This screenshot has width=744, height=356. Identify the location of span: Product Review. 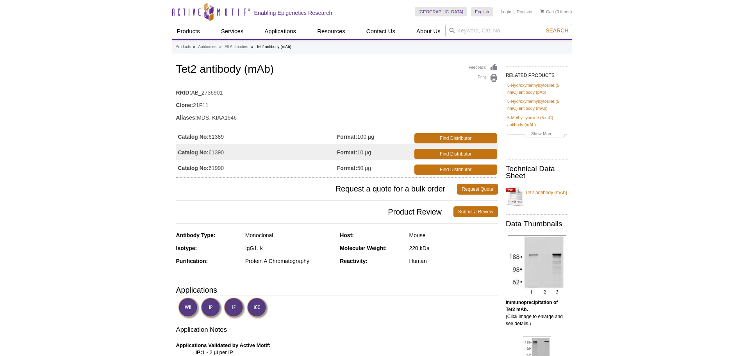
(315, 212).